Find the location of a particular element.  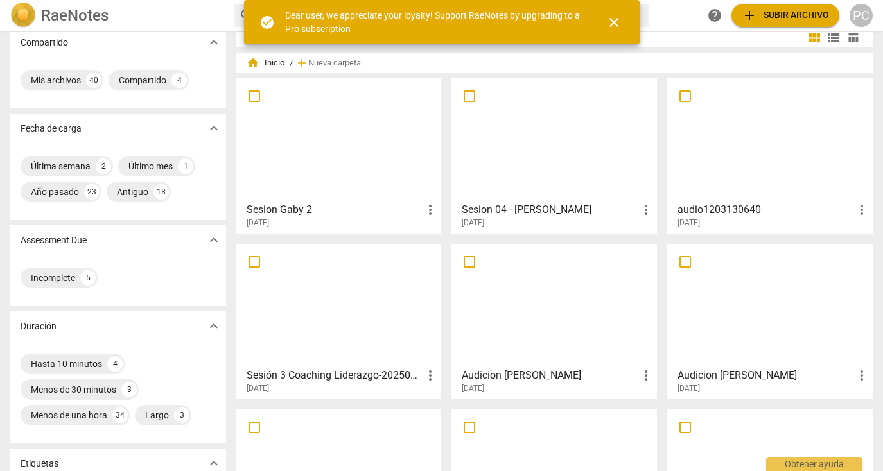

span: close is located at coordinates (614, 22).